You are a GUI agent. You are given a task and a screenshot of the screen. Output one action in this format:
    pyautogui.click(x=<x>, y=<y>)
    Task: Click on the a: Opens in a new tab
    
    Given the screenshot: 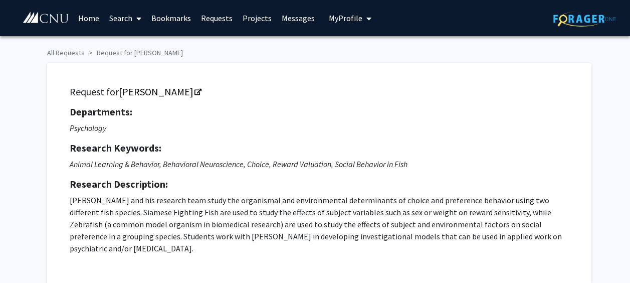 What is the action you would take?
    pyautogui.click(x=159, y=91)
    